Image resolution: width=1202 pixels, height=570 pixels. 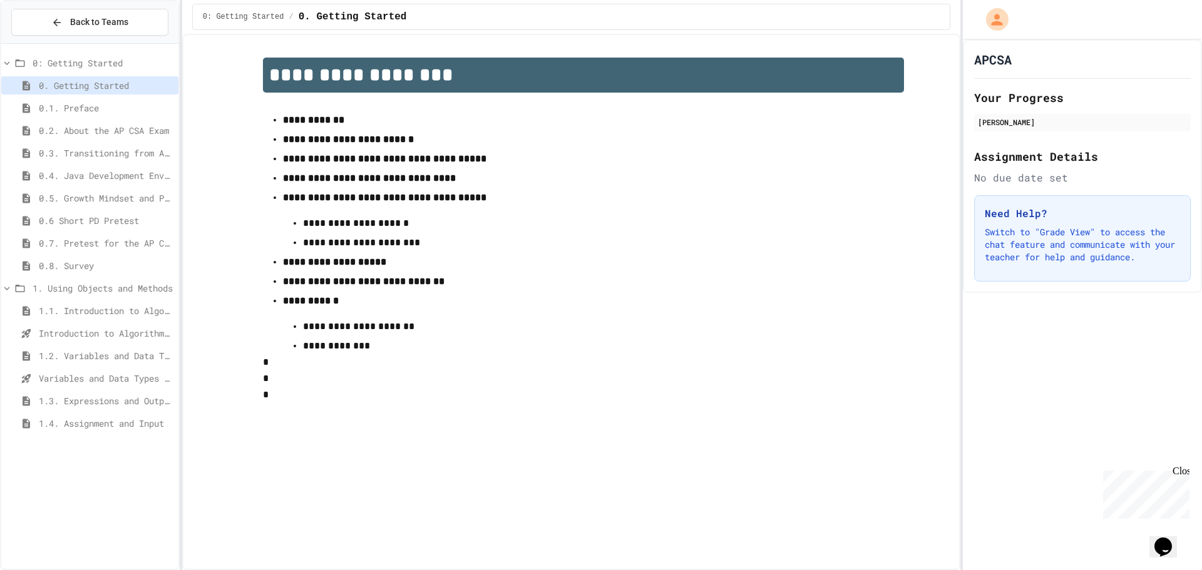 I want to click on span: 1.1. Introduction to Algorithms, Programming, and Compilers, so click(x=106, y=310).